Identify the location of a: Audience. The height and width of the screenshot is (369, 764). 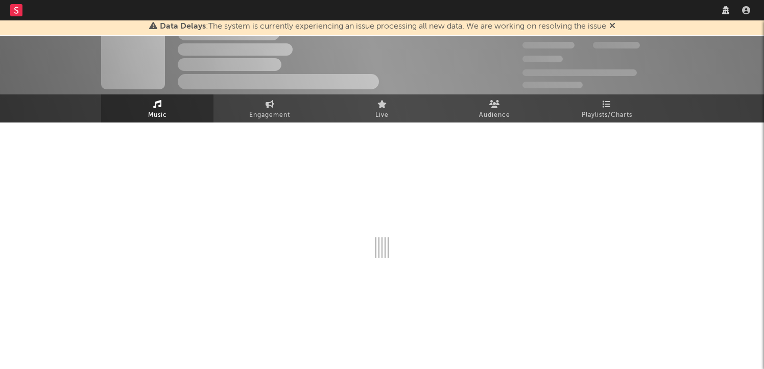
(494, 108).